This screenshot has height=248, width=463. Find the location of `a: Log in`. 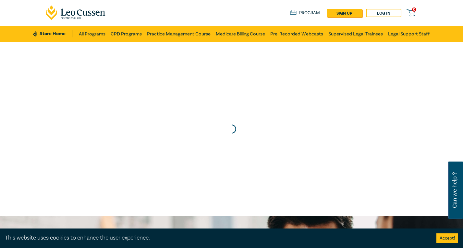

a: Log in is located at coordinates (384, 13).